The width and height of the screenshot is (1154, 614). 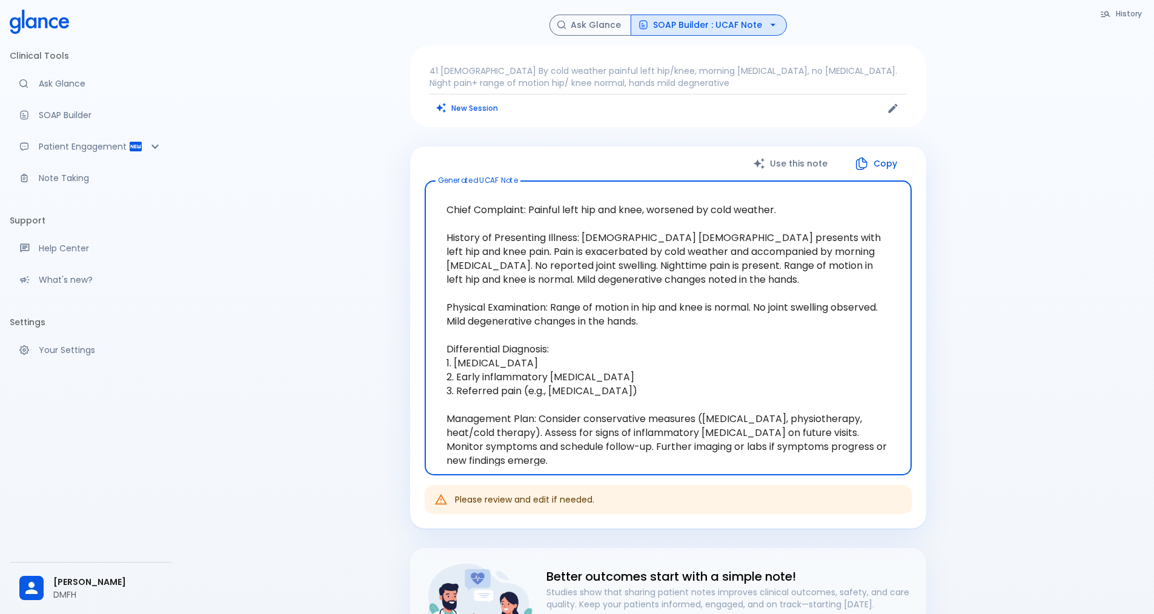 What do you see at coordinates (91, 280) in the screenshot?
I see `div: Recent updates and feature releases` at bounding box center [91, 280].